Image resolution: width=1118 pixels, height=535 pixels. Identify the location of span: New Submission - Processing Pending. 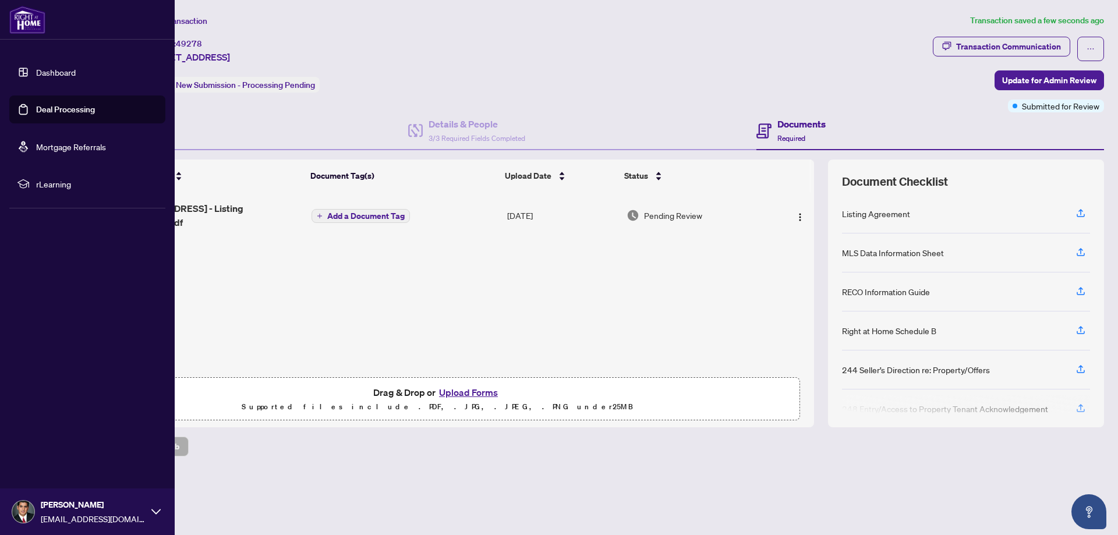
(245, 85).